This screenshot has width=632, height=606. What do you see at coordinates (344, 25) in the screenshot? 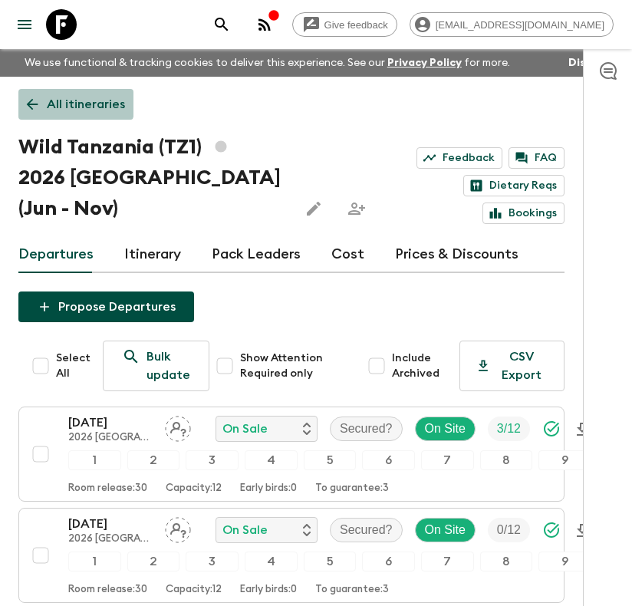
I see `a: Give feedback` at bounding box center [344, 25].